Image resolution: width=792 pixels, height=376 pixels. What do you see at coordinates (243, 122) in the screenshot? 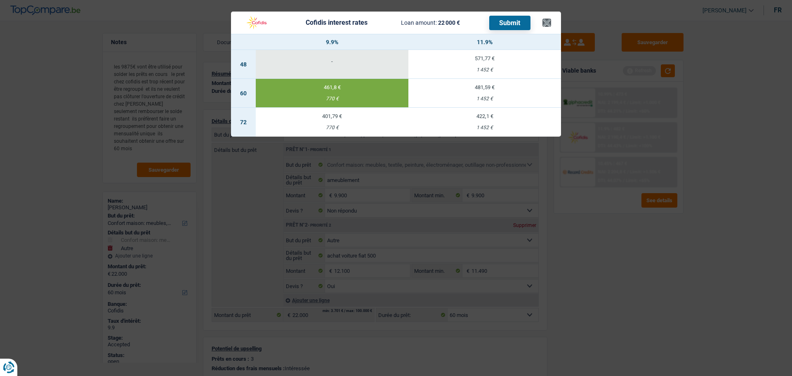
I see `td: 72` at bounding box center [243, 122].